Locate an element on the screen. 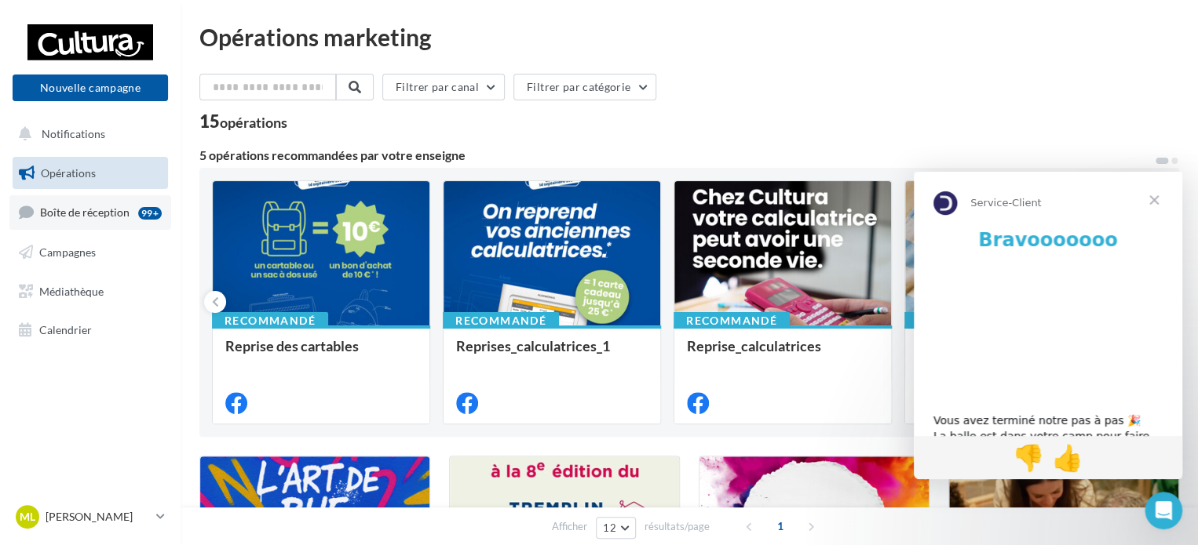  span: Boîte de réception is located at coordinates (85, 212).